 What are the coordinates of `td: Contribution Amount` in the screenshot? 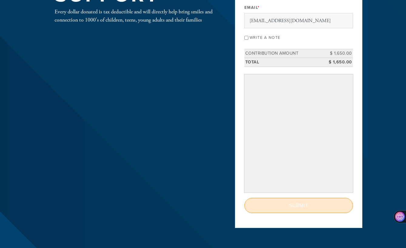 It's located at (285, 53).